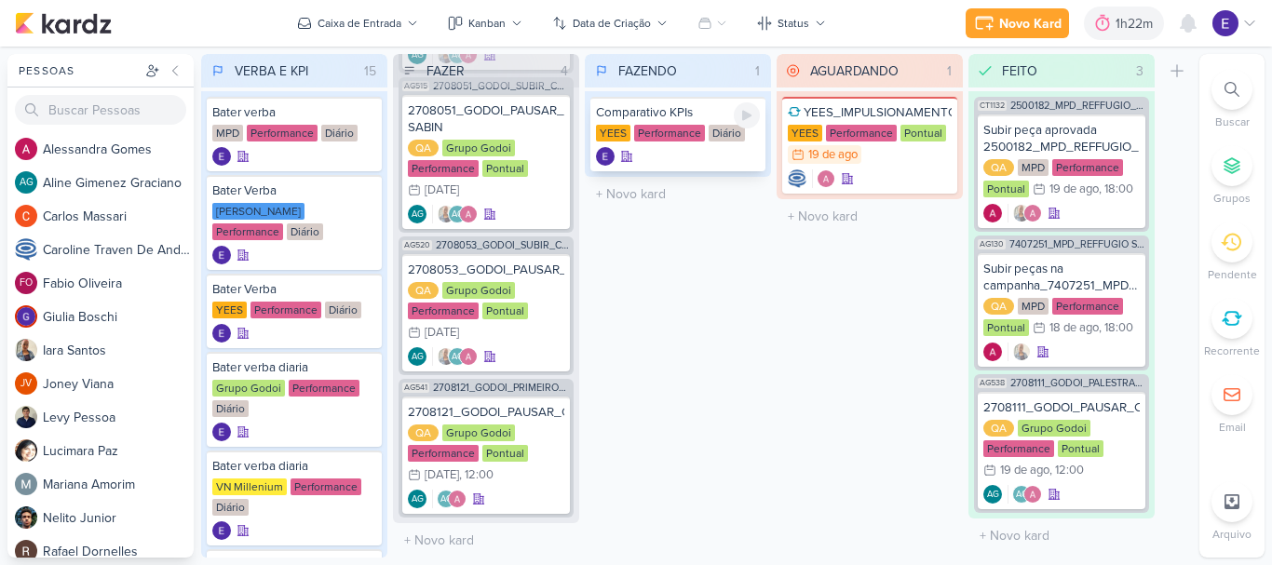  What do you see at coordinates (26, 384) in the screenshot?
I see `div: Joney Viana` at bounding box center [26, 384].